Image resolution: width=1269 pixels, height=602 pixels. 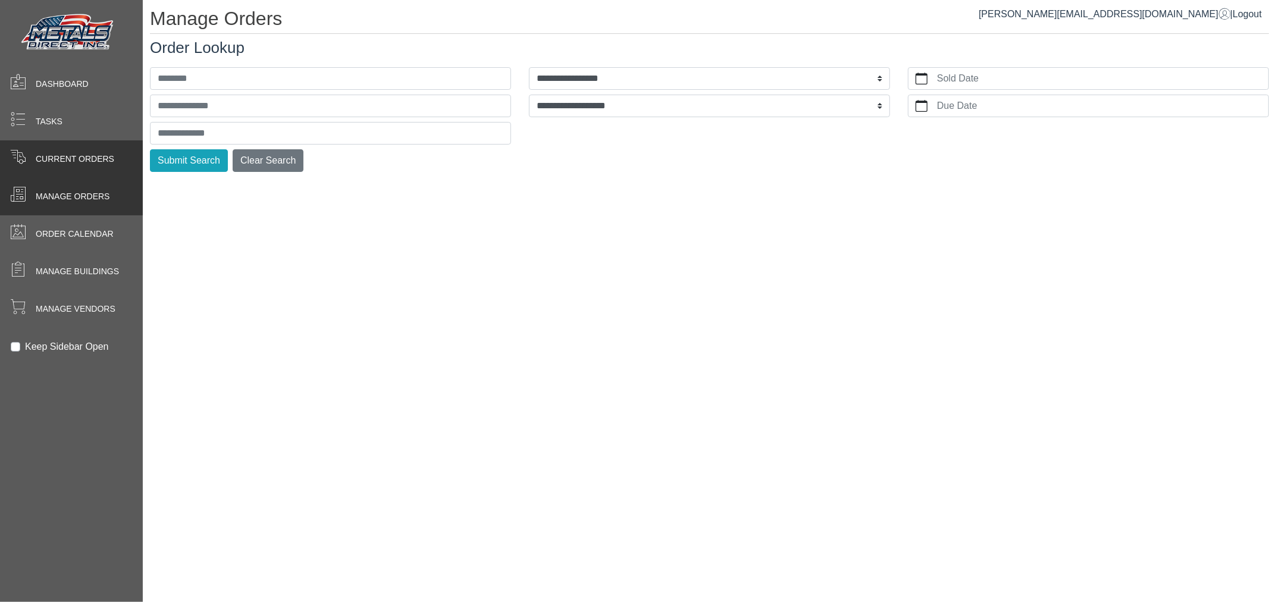 I want to click on label: Sold Date, so click(x=1101, y=79).